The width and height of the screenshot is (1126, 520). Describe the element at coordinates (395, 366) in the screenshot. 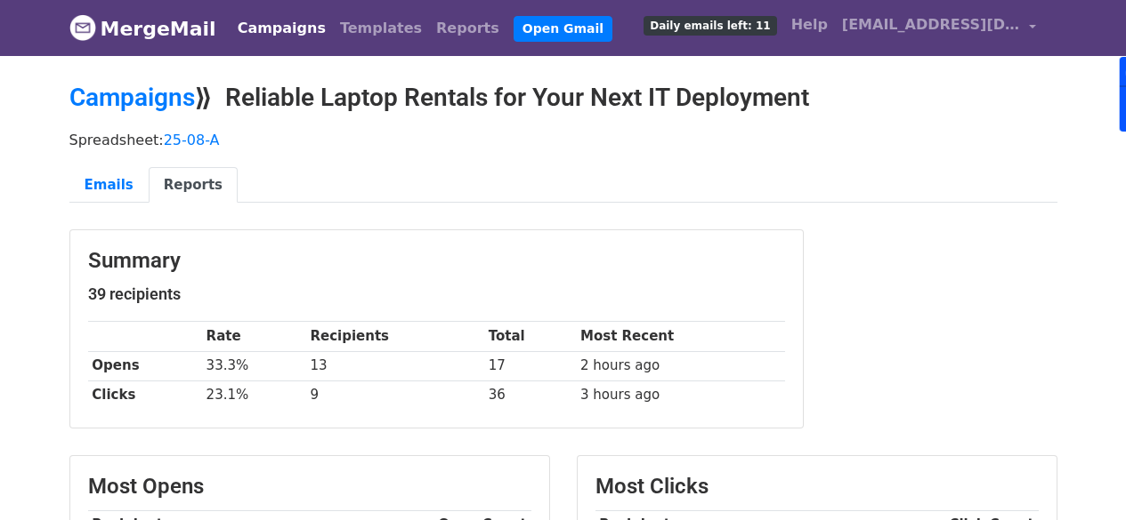

I see `td: 13` at that location.